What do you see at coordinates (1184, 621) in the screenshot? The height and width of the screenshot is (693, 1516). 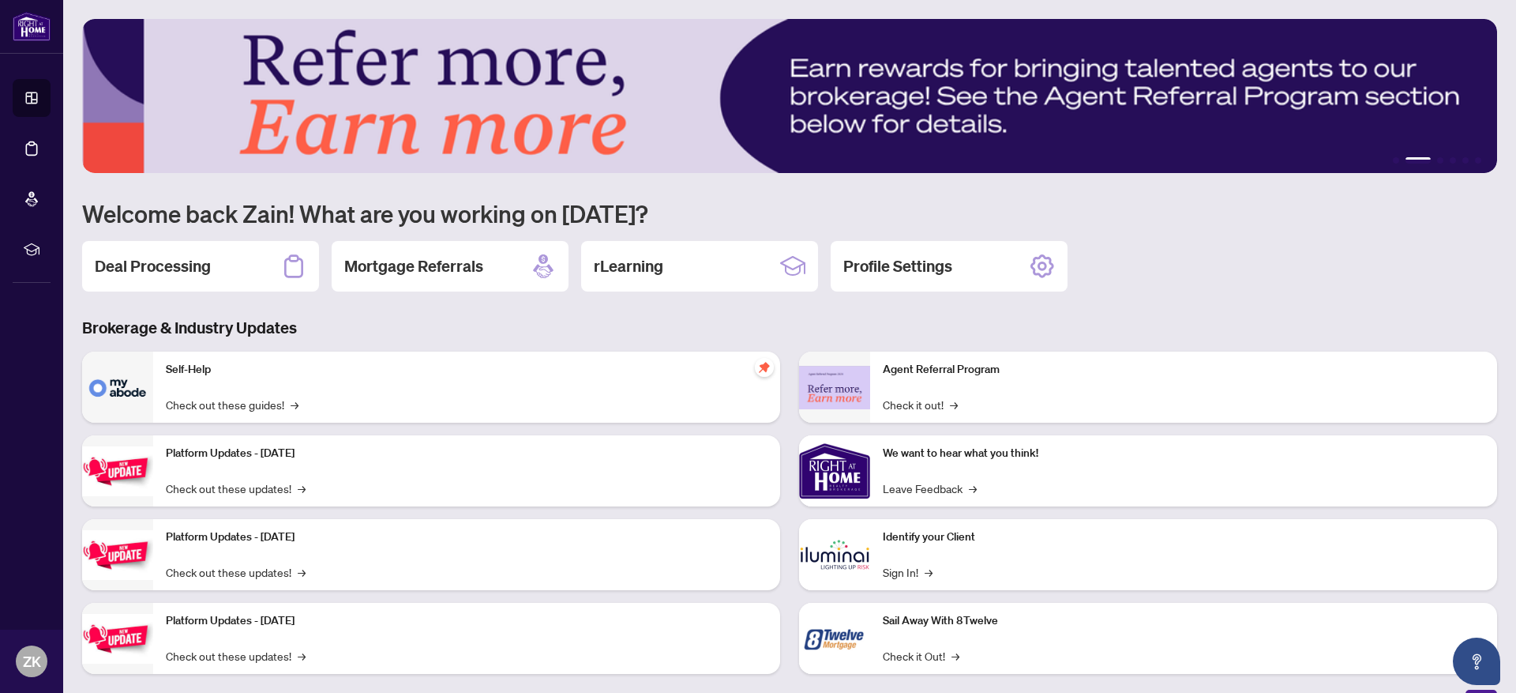 I see `p: Sail Away With 8Twelve` at bounding box center [1184, 621].